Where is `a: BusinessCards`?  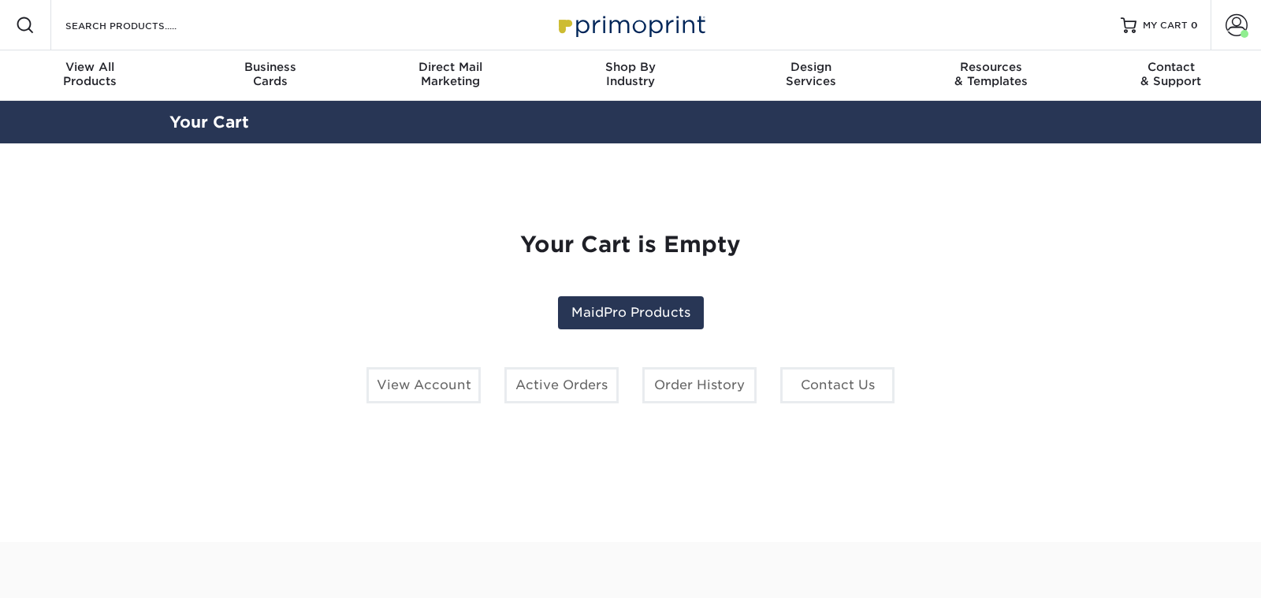 a: BusinessCards is located at coordinates (270, 76).